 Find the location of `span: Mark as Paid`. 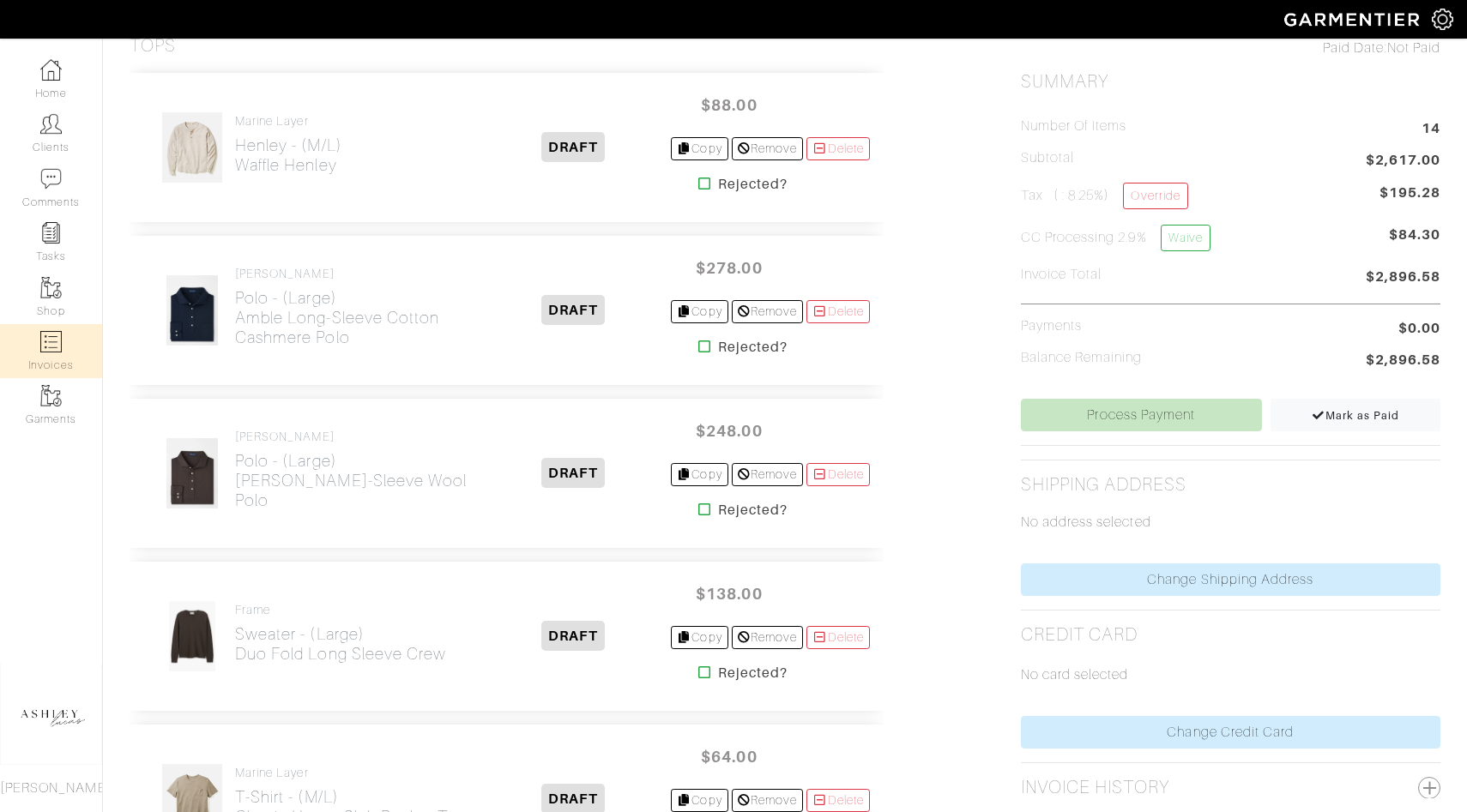

span: Mark as Paid is located at coordinates (1356, 415).